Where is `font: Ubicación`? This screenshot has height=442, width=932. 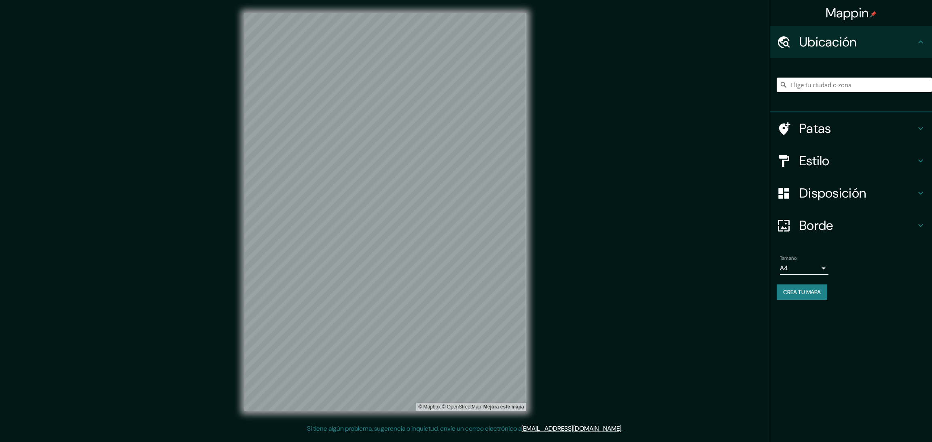 font: Ubicación is located at coordinates (828, 42).